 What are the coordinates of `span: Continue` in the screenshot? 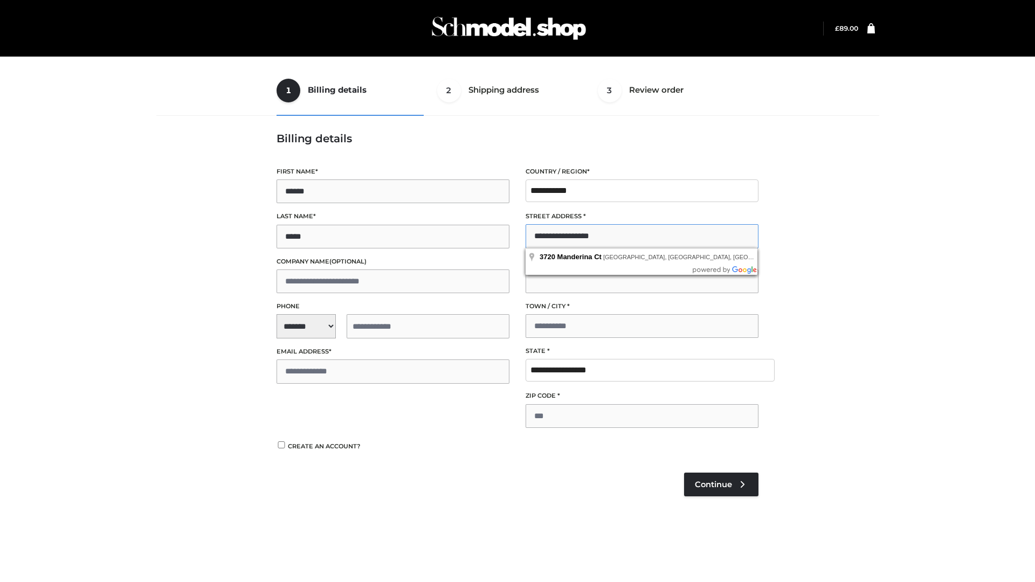 It's located at (713, 484).